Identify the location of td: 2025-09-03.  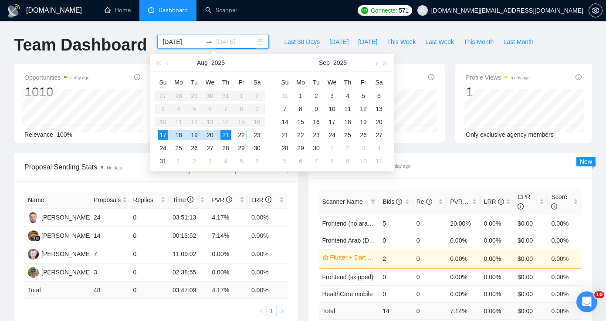
(332, 96).